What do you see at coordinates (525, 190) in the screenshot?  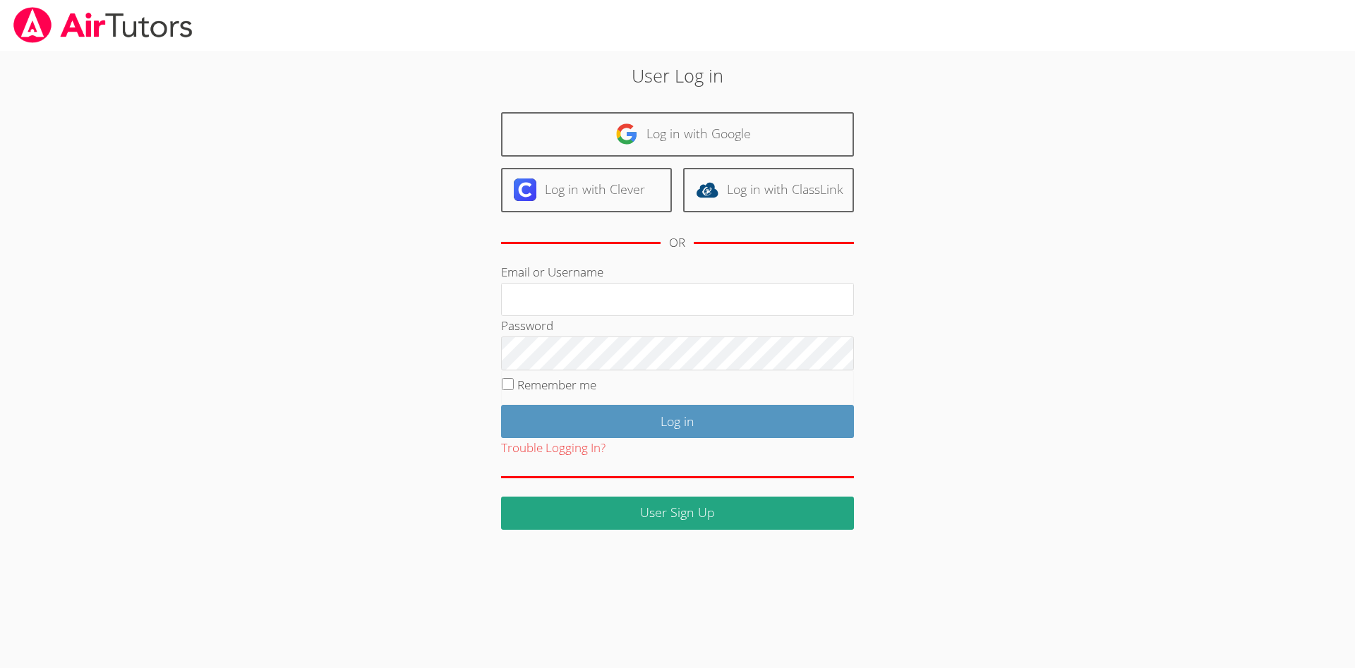 I see `img: clever-logo-6eab21bc6e7a338710f1a6ff85c0baf02591cd810cc4098c63d3a4b26e2feb20.svg` at bounding box center [525, 190].